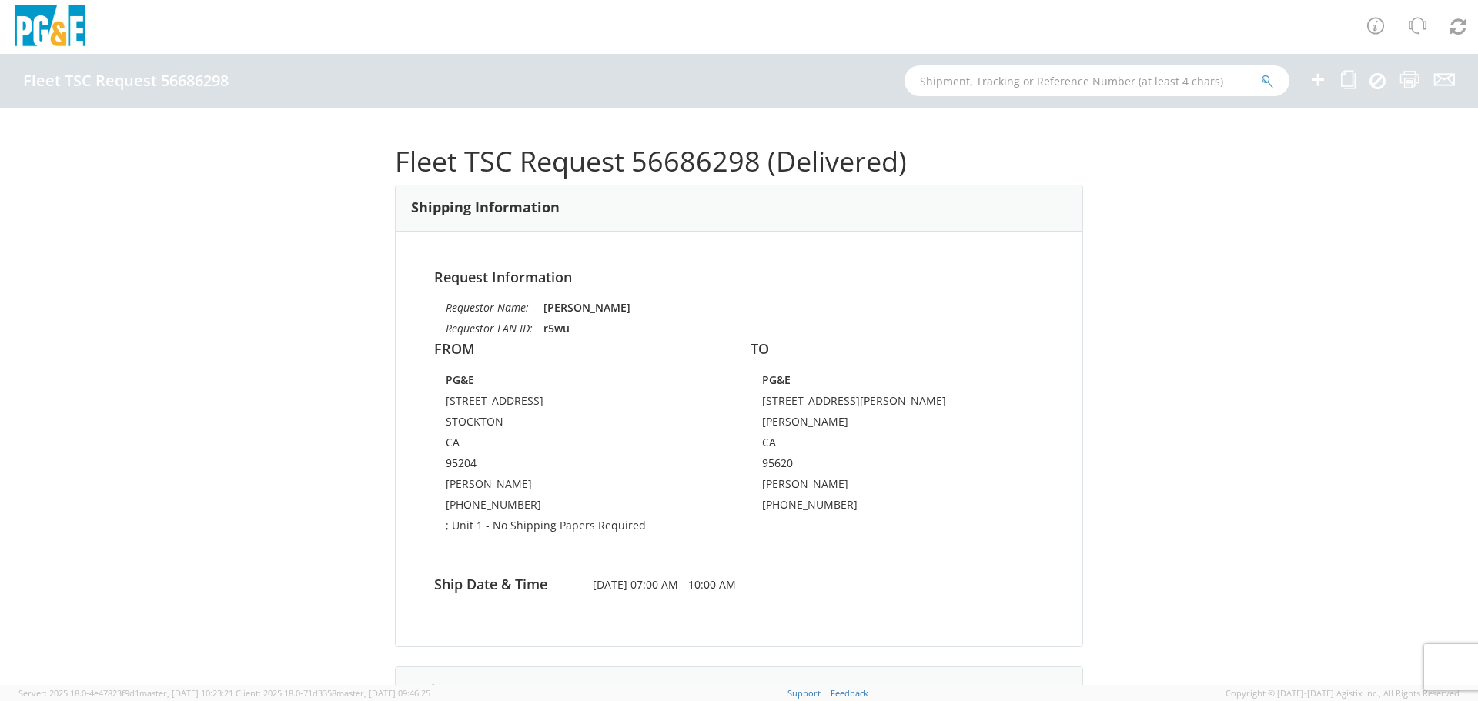  What do you see at coordinates (739, 278) in the screenshot?
I see `h4: Request Information` at bounding box center [739, 278].